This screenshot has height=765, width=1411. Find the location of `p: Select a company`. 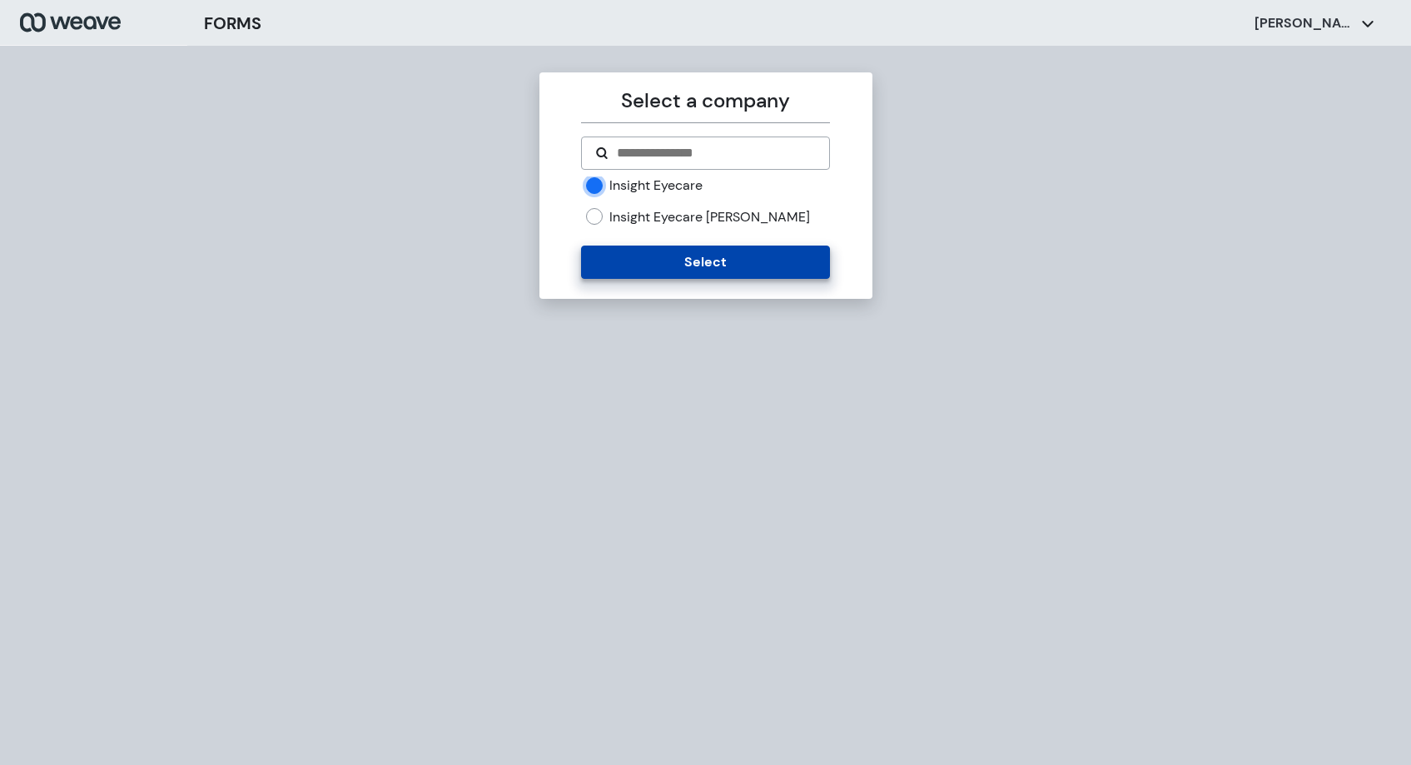

p: Select a company is located at coordinates (705, 101).